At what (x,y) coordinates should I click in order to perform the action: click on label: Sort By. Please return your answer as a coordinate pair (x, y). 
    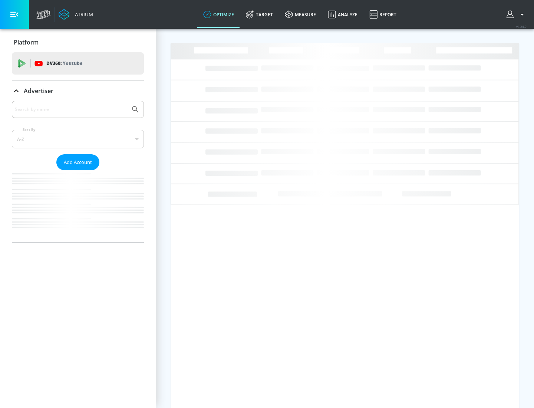
    Looking at the image, I should click on (29, 129).